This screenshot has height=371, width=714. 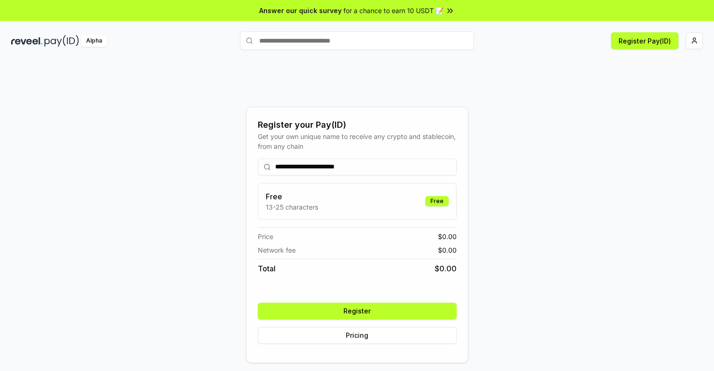 I want to click on button: Pricing, so click(x=357, y=335).